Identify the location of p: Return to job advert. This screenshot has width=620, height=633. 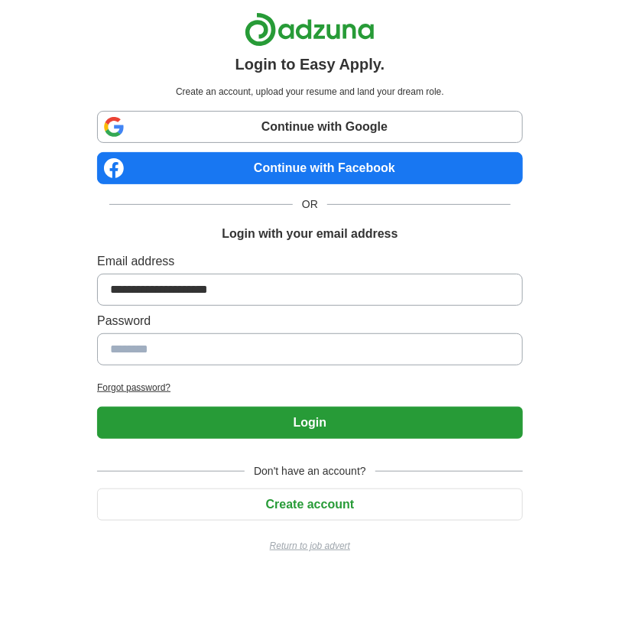
(310, 546).